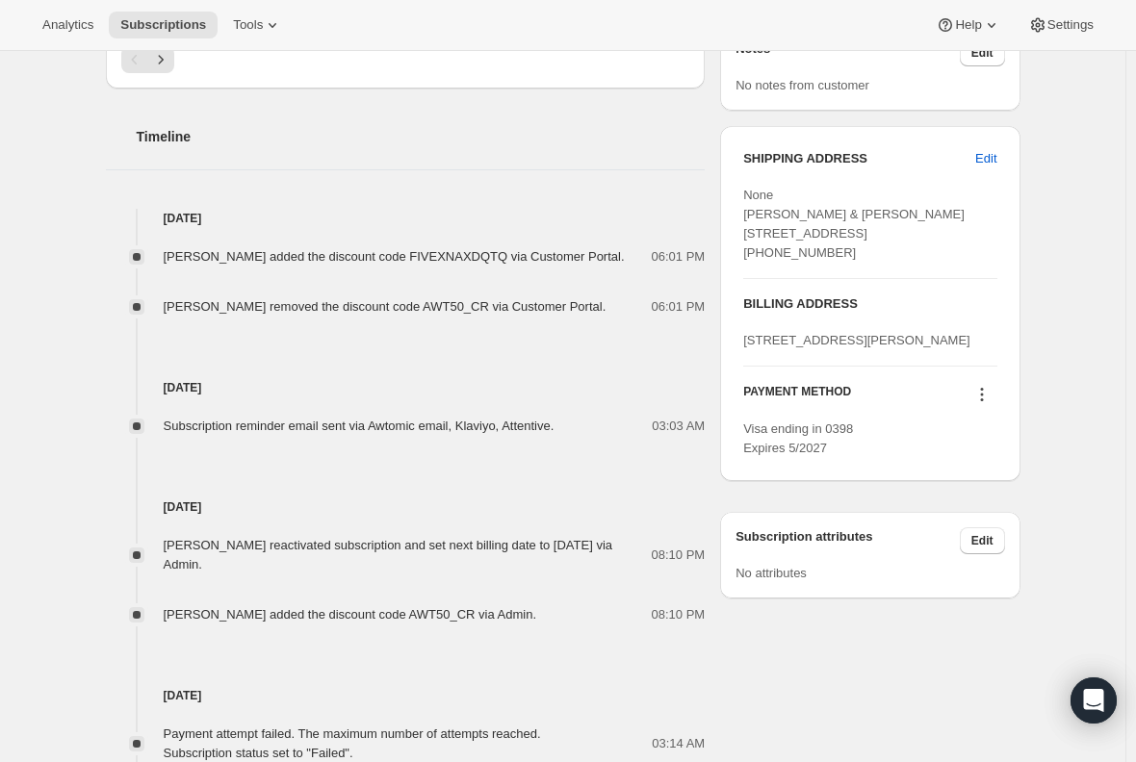  Describe the element at coordinates (359, 426) in the screenshot. I see `span: Subscription reminder email sent via Awtomic email, Klaviyo, Attentive.` at that location.